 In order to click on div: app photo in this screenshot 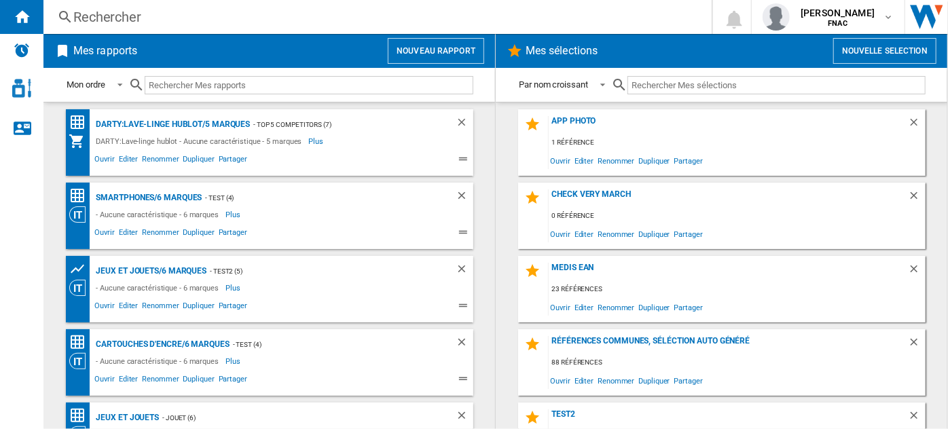, I will do `click(728, 125)`.